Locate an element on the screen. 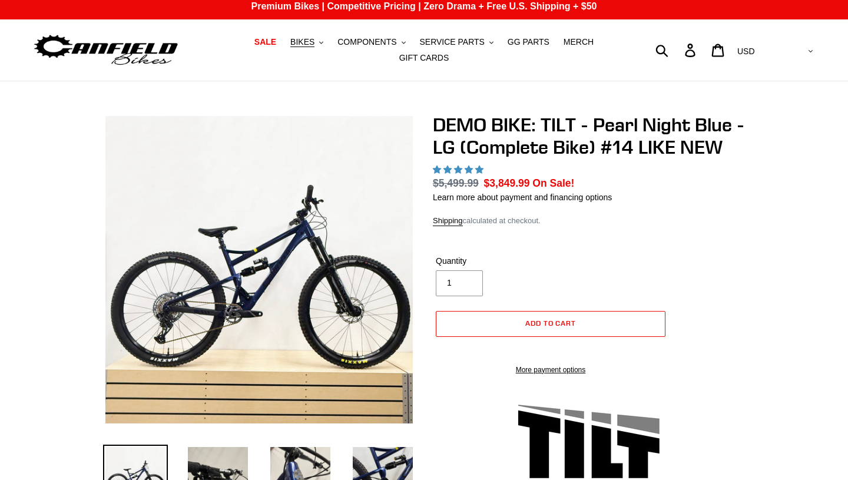  span: SALE is located at coordinates (265, 42).